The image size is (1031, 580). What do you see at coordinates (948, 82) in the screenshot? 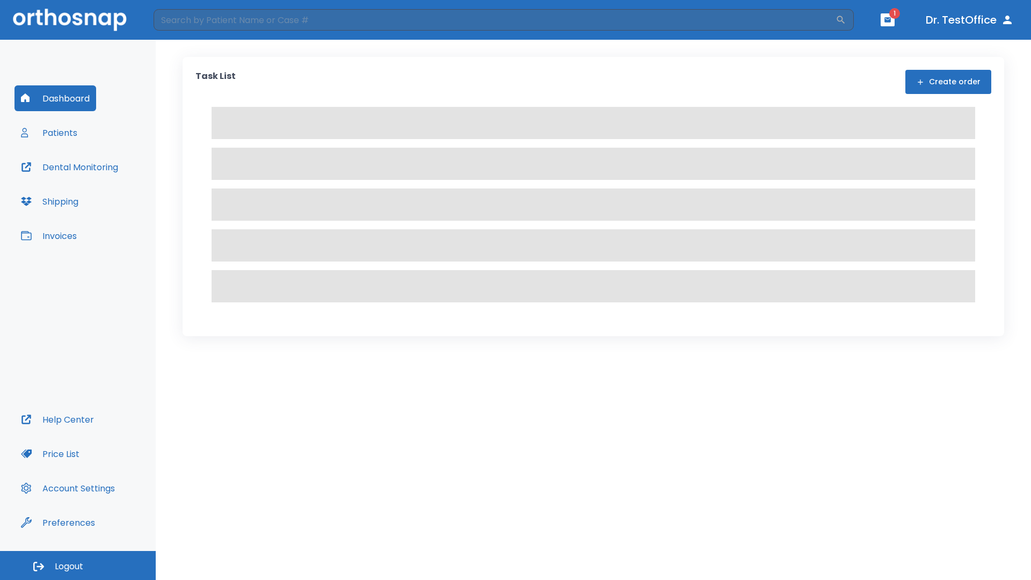
I see `button: Create order` at bounding box center [948, 82].